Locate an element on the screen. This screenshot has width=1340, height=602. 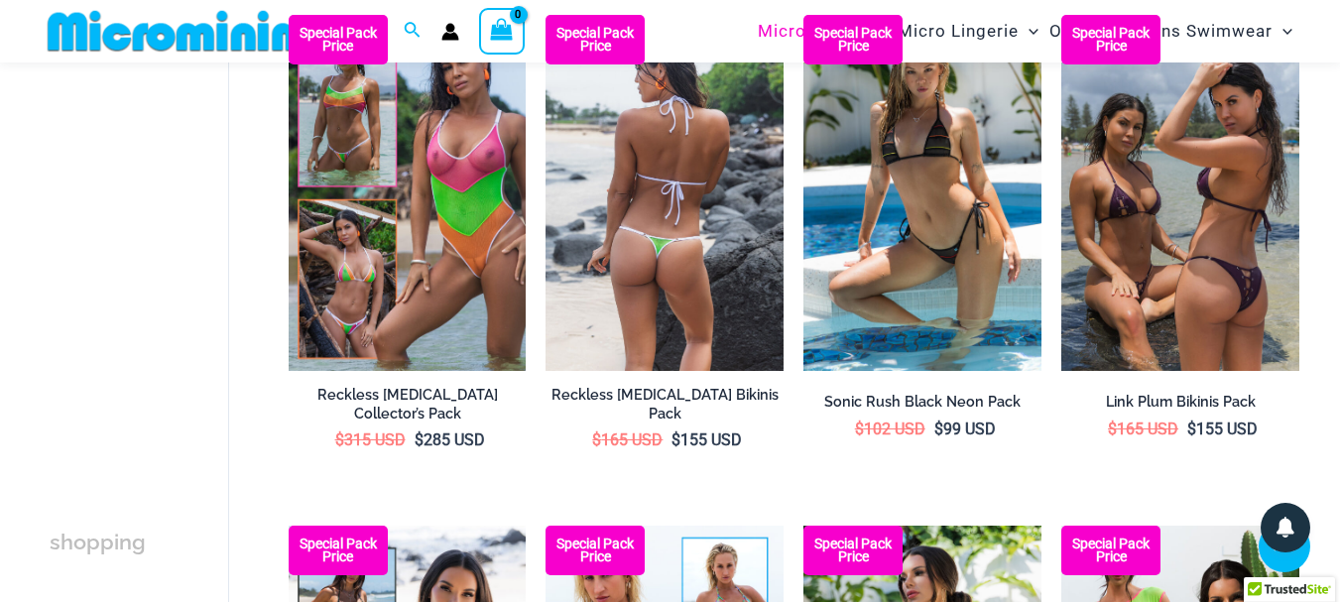
img: Reckless Mesh High Voltage Collection Pack is located at coordinates (408, 193).